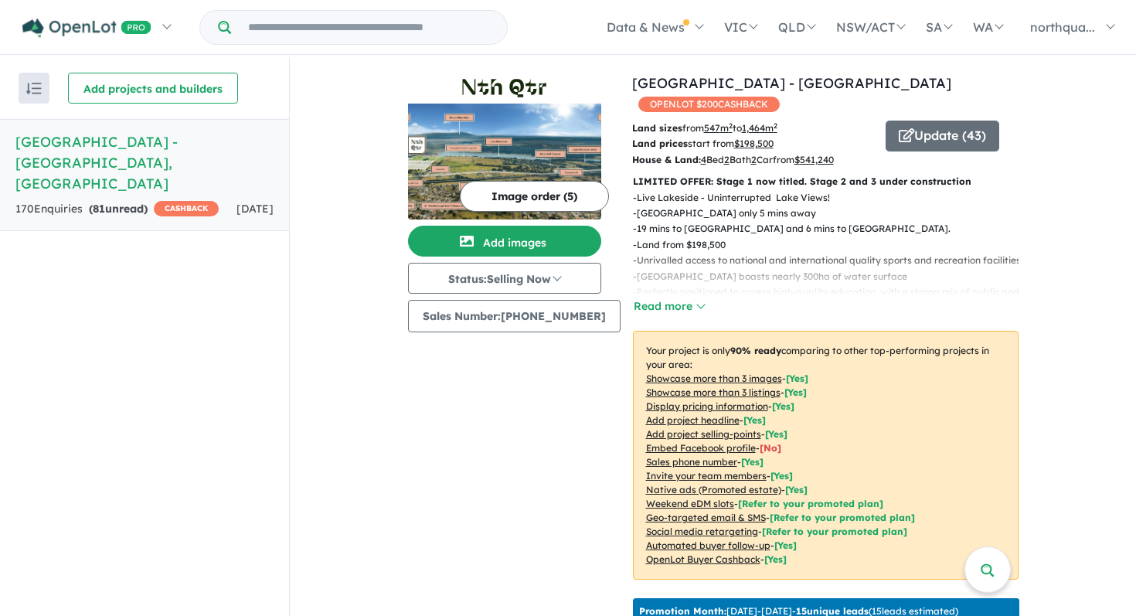 The height and width of the screenshot is (616, 1136). Describe the element at coordinates (534, 196) in the screenshot. I see `button: Image order (5)` at that location.